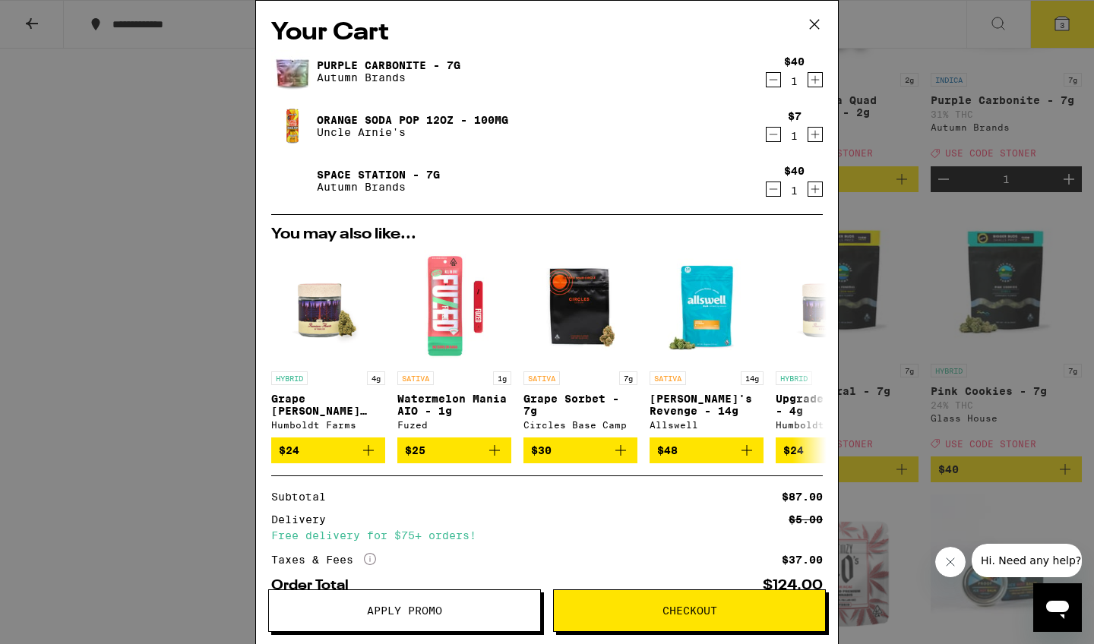  Describe the element at coordinates (376, 378) in the screenshot. I see `p: 4g` at that location.